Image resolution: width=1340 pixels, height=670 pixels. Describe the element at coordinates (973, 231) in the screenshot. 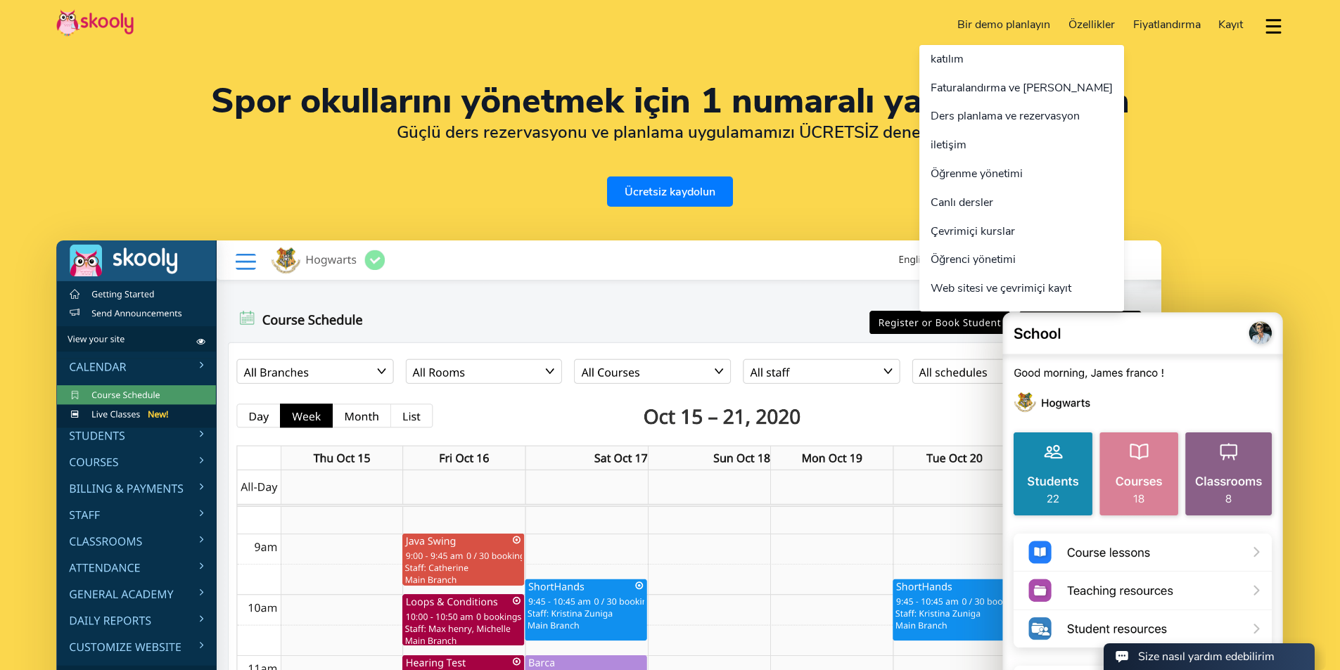

I see `font: Çevrimiçi kurslar` at that location.